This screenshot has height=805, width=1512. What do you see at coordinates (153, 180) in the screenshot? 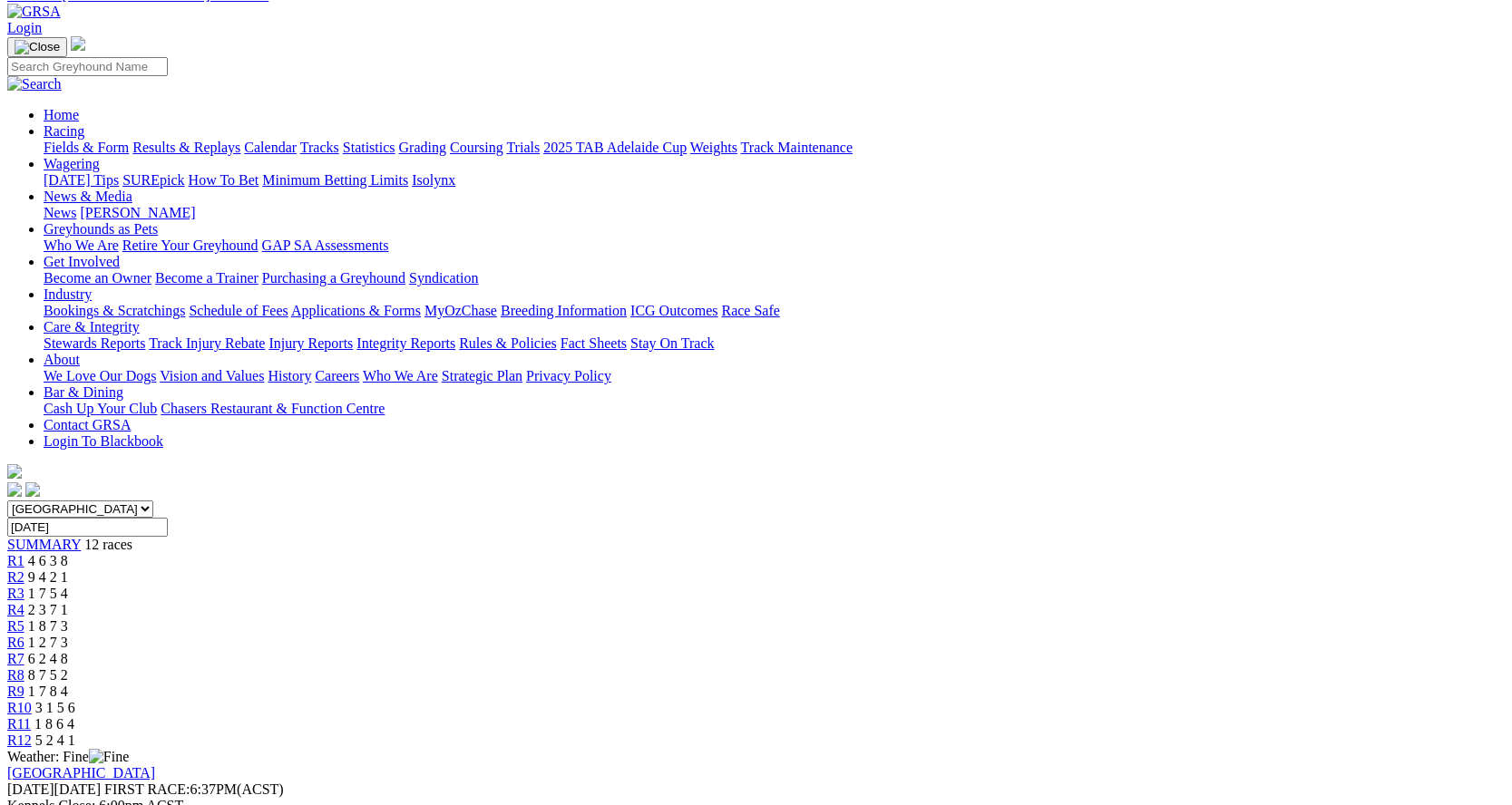
I see `a: SUREpick` at bounding box center [153, 180].